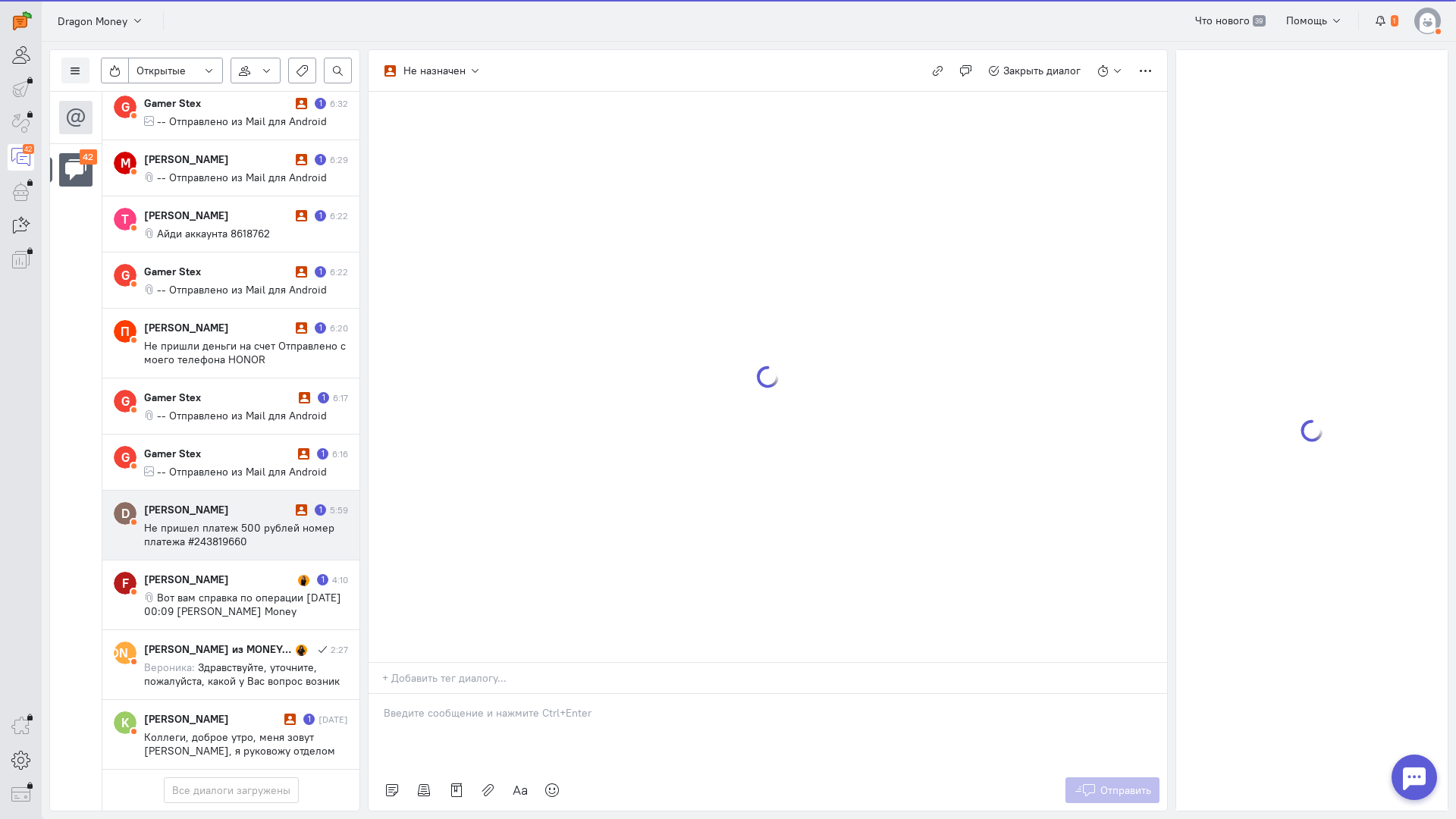 The image size is (1456, 819). Describe the element at coordinates (339, 103) in the screenshot. I see `div: 6:32` at that location.